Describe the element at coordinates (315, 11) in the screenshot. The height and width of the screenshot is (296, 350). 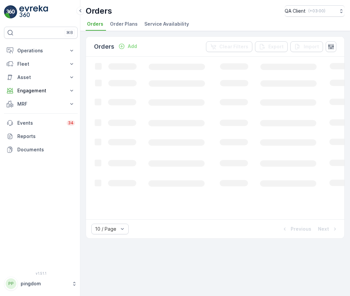
I see `button: QA Client(+03:00)` at that location.